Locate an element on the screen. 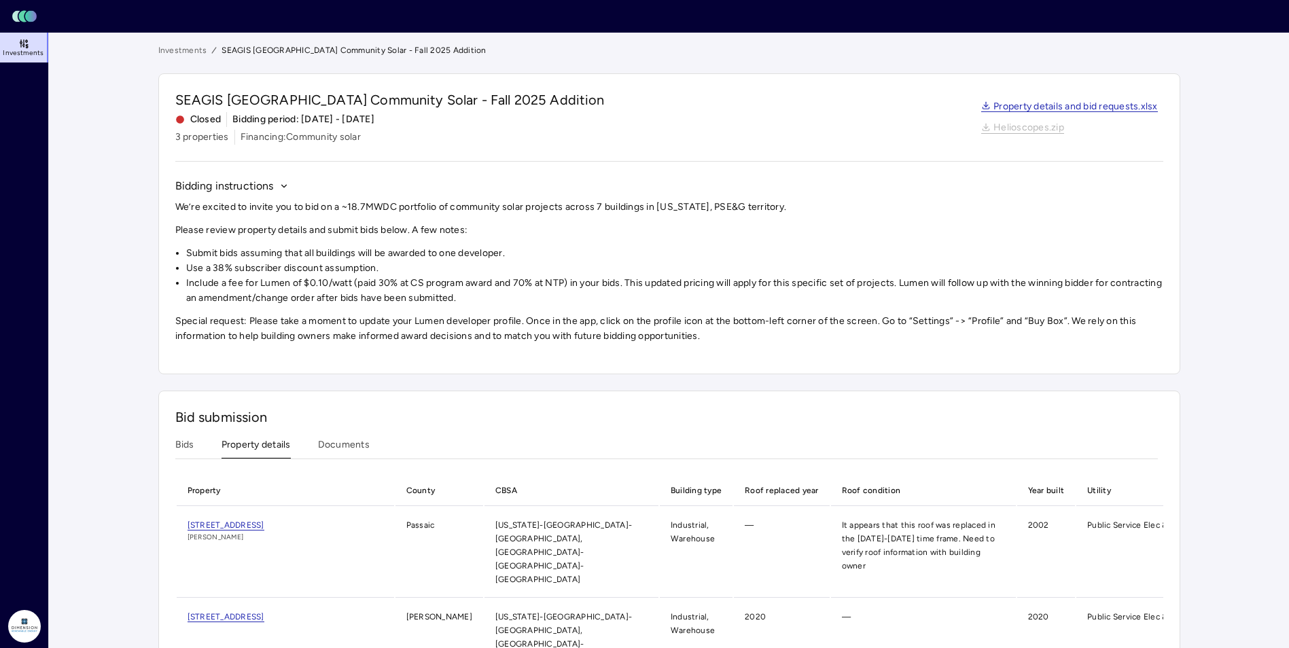 This screenshot has height=648, width=1289. span: Bid submission is located at coordinates (222, 417).